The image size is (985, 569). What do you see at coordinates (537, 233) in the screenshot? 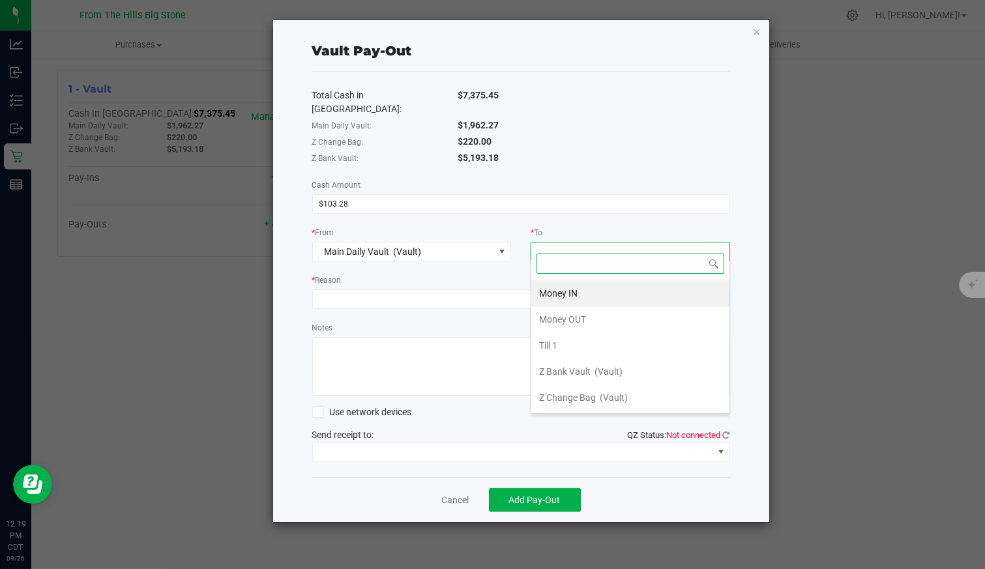
I see `label: To` at bounding box center [537, 233].